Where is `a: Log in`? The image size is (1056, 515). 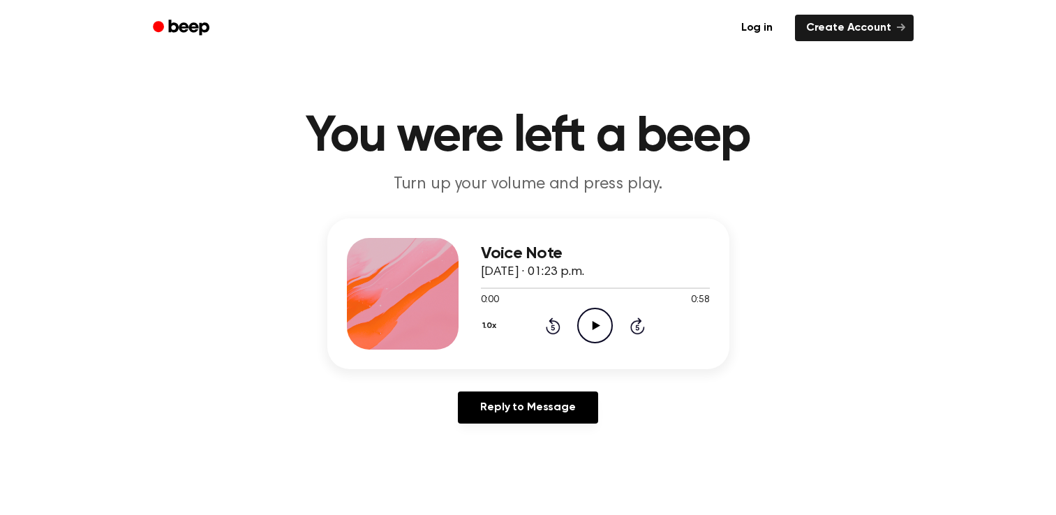 a: Log in is located at coordinates (757, 28).